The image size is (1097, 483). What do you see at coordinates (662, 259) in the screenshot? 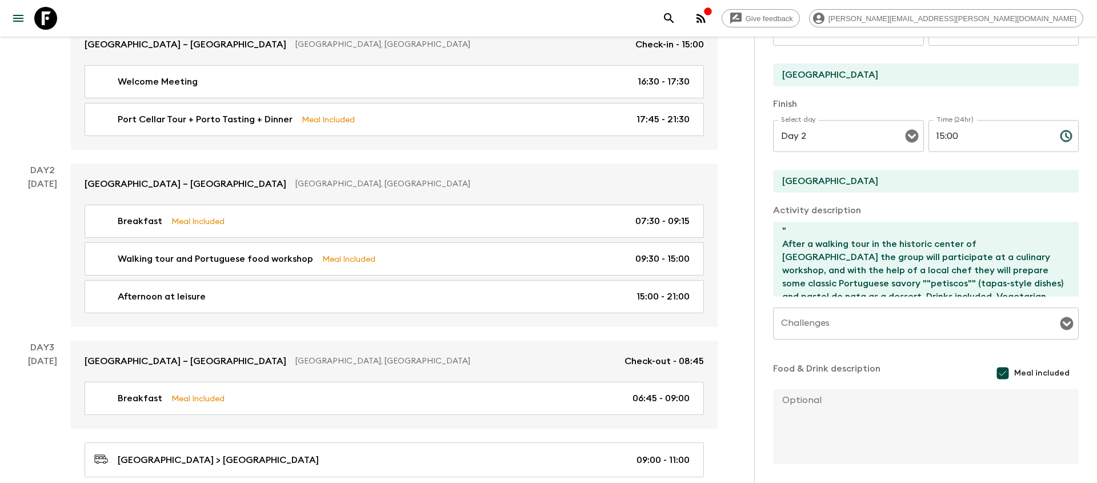
I see `p: 09:30 - 15:00` at bounding box center [662, 259].